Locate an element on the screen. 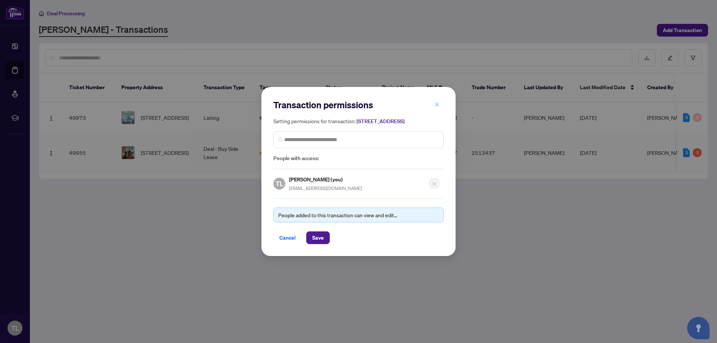 This screenshot has height=343, width=717. h5: Setting permissions for transaction: is located at coordinates (358, 121).